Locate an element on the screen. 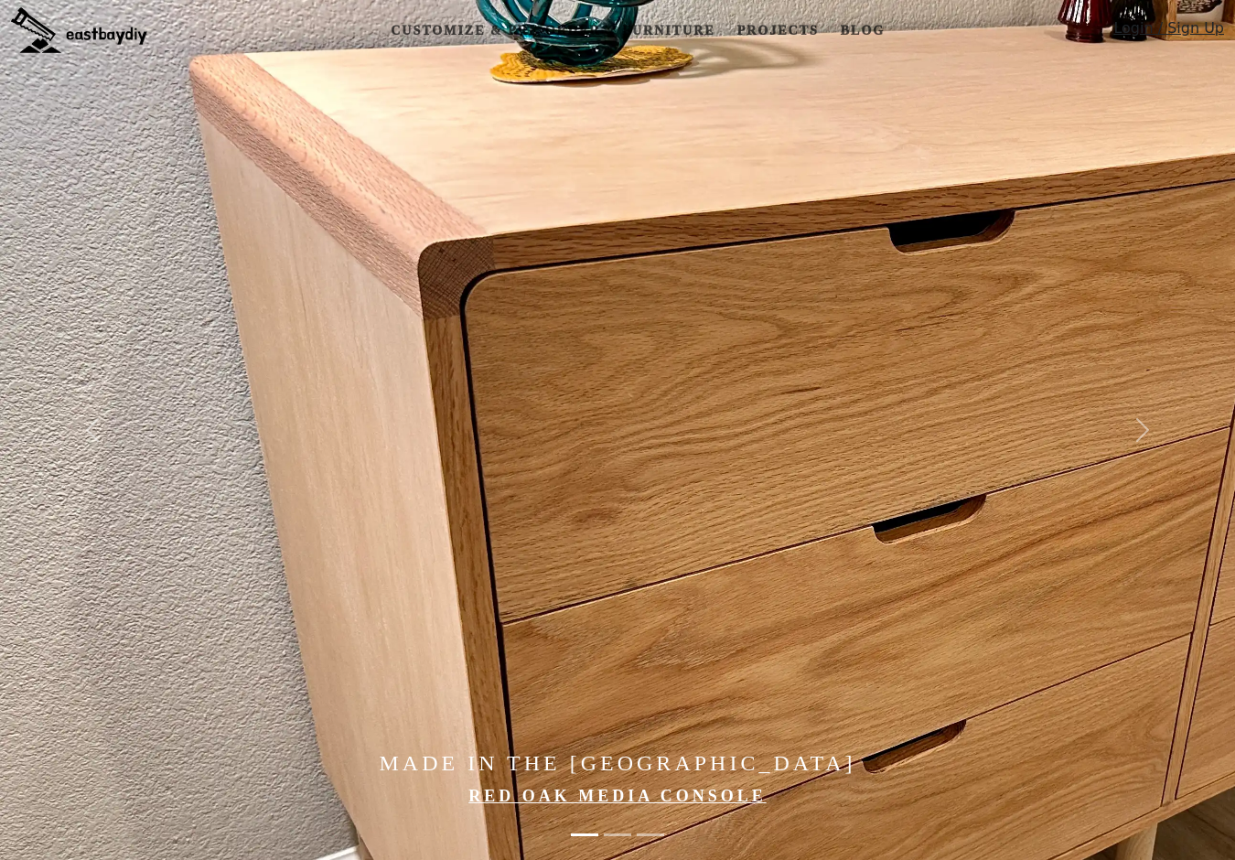  img: eastbaydiy is located at coordinates (79, 30).